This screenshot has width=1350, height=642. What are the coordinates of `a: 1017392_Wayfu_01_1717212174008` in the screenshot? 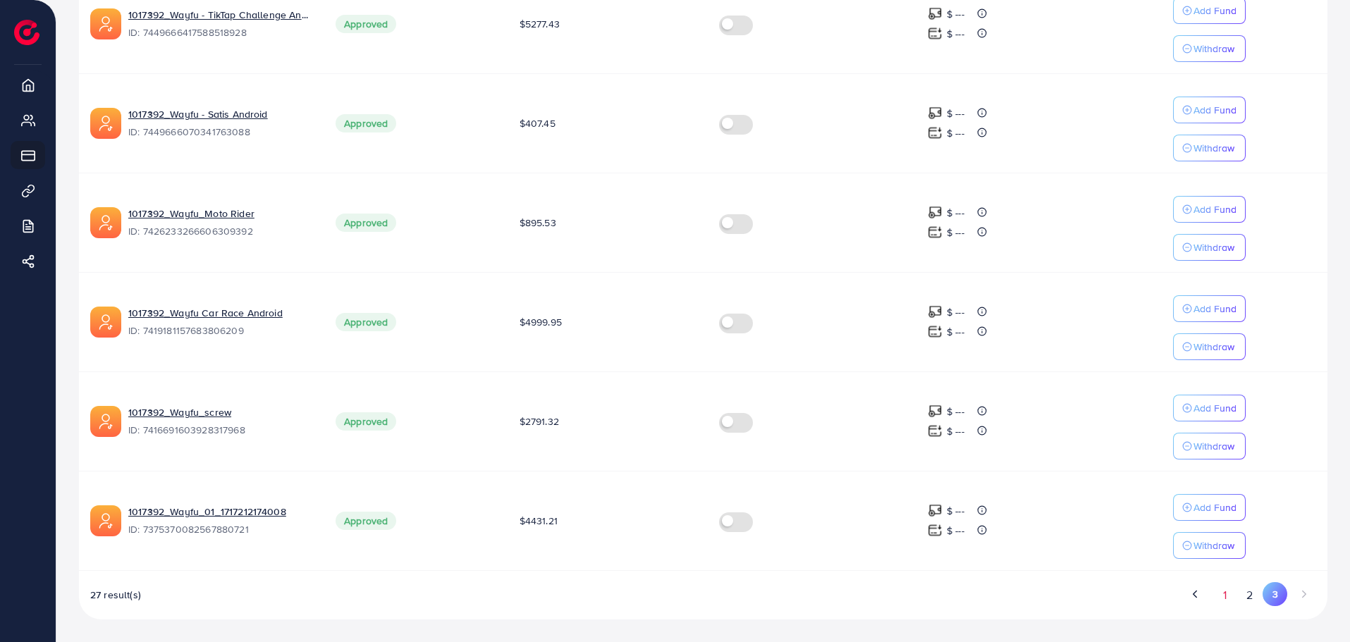 It's located at (221, 512).